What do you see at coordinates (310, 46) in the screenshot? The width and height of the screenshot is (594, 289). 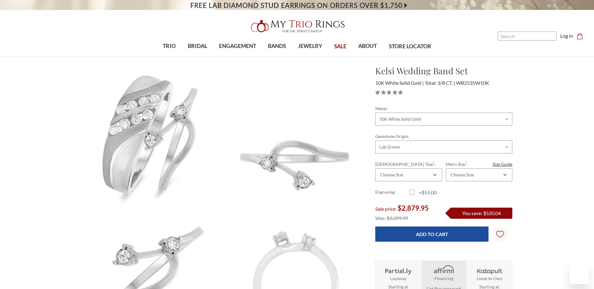 I see `a: JEWELRY` at bounding box center [310, 46].